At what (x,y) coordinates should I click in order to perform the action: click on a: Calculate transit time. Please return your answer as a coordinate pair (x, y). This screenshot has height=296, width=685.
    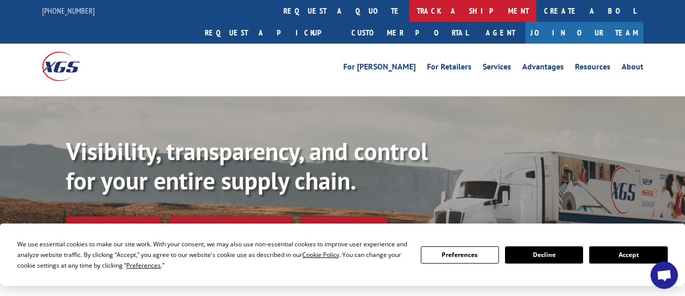
    Looking at the image, I should click on (231, 227).